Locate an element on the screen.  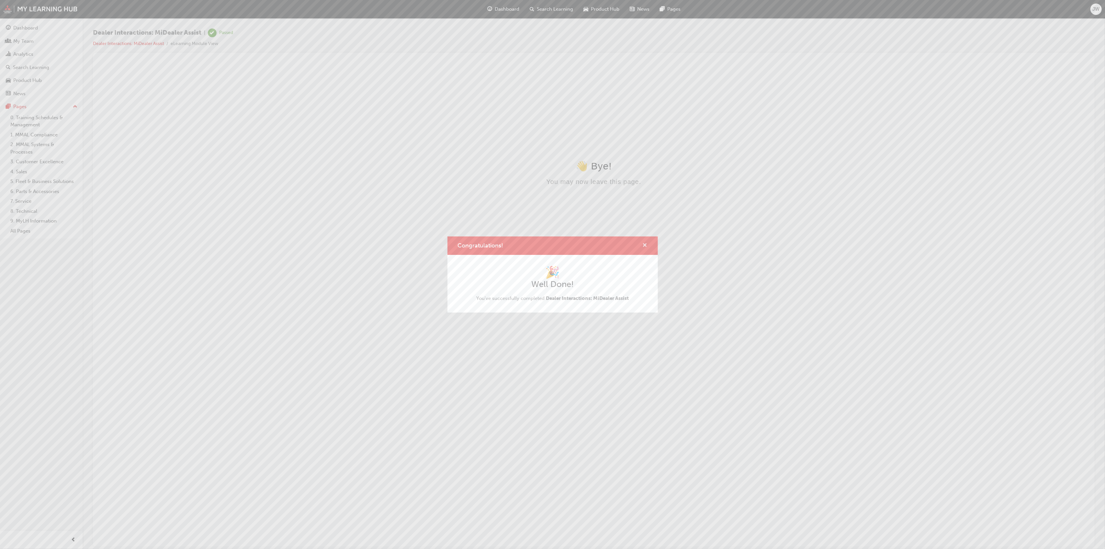
span: Dealer Interactions: MiDealer Assist is located at coordinates (588, 298).